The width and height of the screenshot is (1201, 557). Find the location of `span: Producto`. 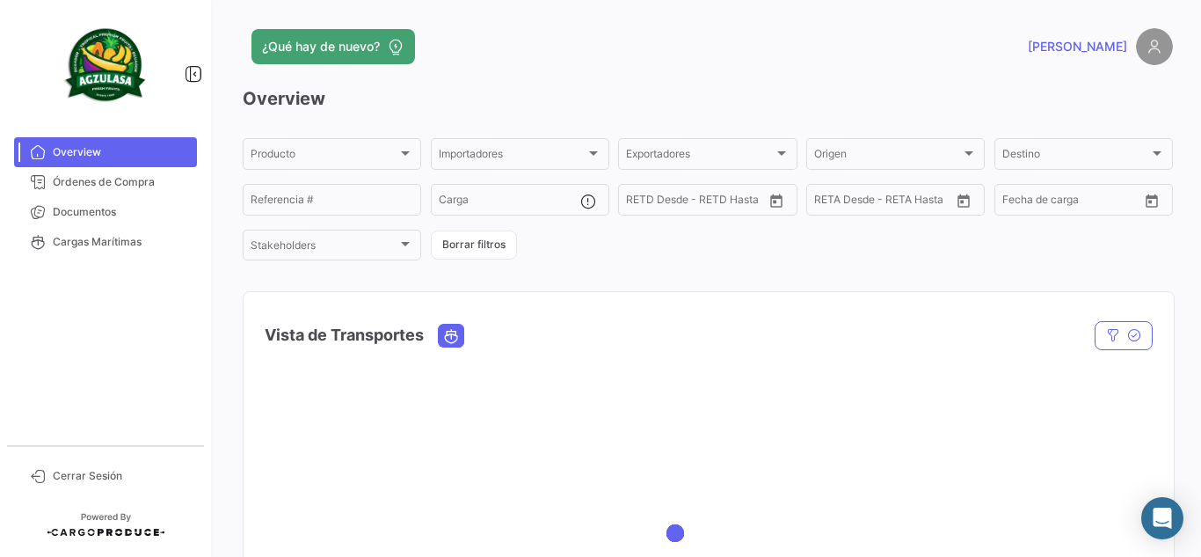

span: Producto is located at coordinates (324, 157).